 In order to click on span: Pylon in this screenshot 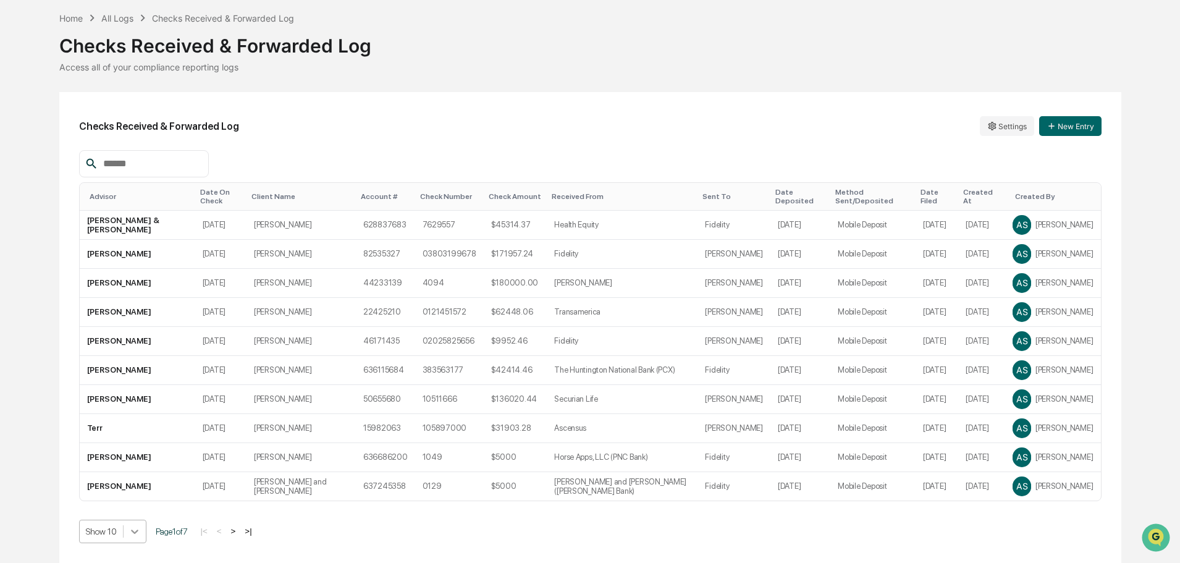, I will do `click(136, 214)`.